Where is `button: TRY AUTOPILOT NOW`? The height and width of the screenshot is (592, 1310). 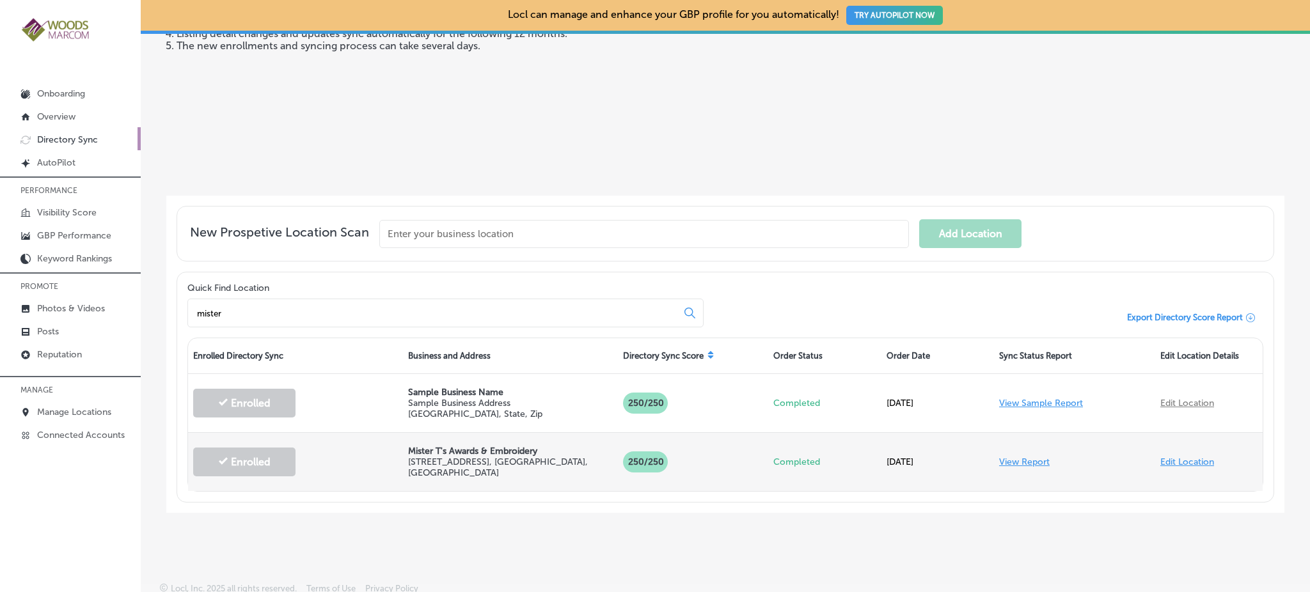 button: TRY AUTOPILOT NOW is located at coordinates (894, 15).